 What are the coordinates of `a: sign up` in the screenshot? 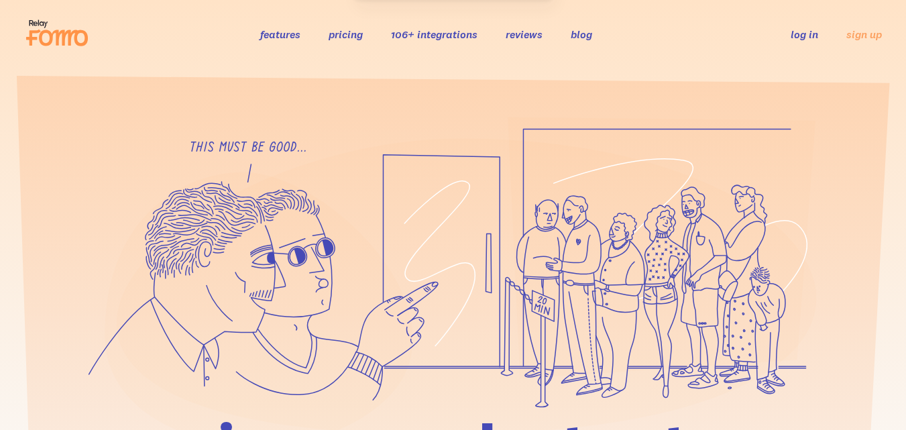 It's located at (864, 34).